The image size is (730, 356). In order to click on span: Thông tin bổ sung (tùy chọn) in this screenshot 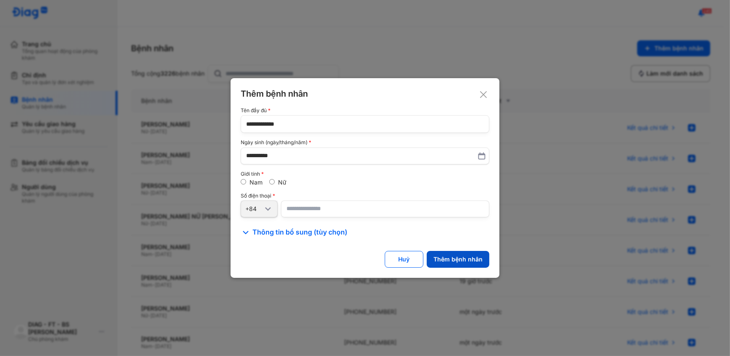, I will do `click(300, 232)`.